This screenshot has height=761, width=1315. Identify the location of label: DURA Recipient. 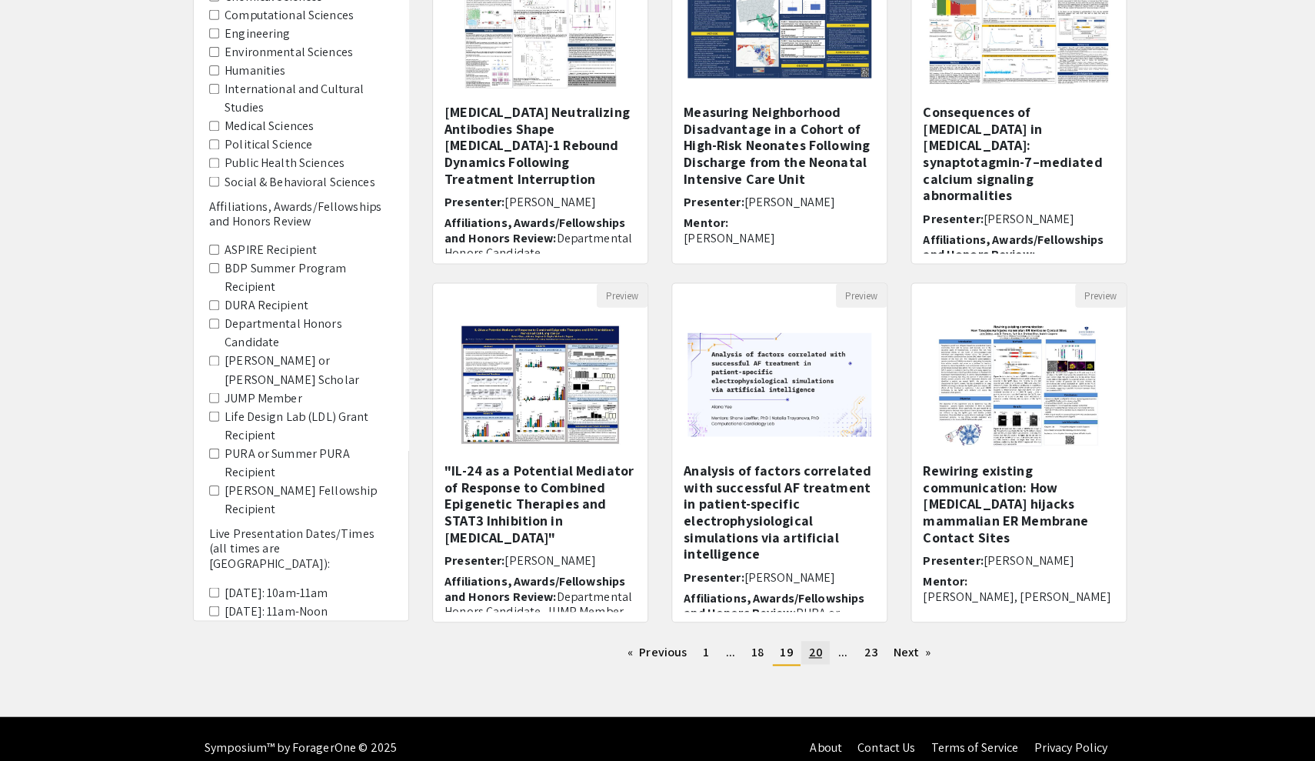
(265, 307).